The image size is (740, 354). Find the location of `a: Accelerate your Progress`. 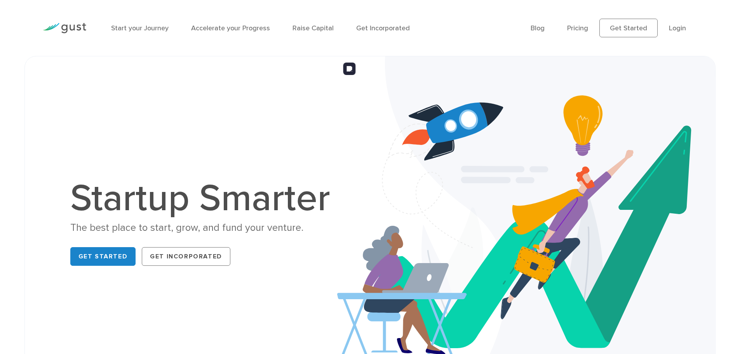

a: Accelerate your Progress is located at coordinates (230, 28).